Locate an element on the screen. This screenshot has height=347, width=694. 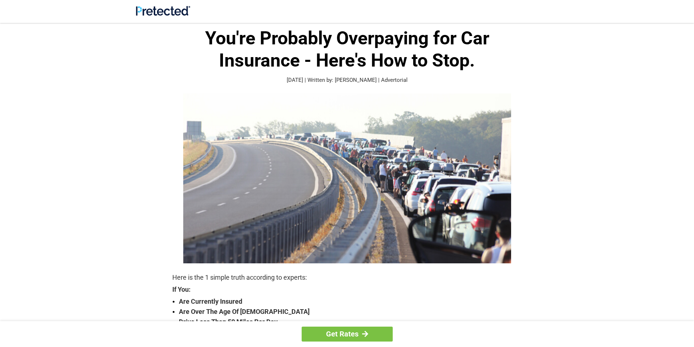
h1: You're Probably Overpaying for Car Insurance - Here's How to Stop. is located at coordinates (347, 50).